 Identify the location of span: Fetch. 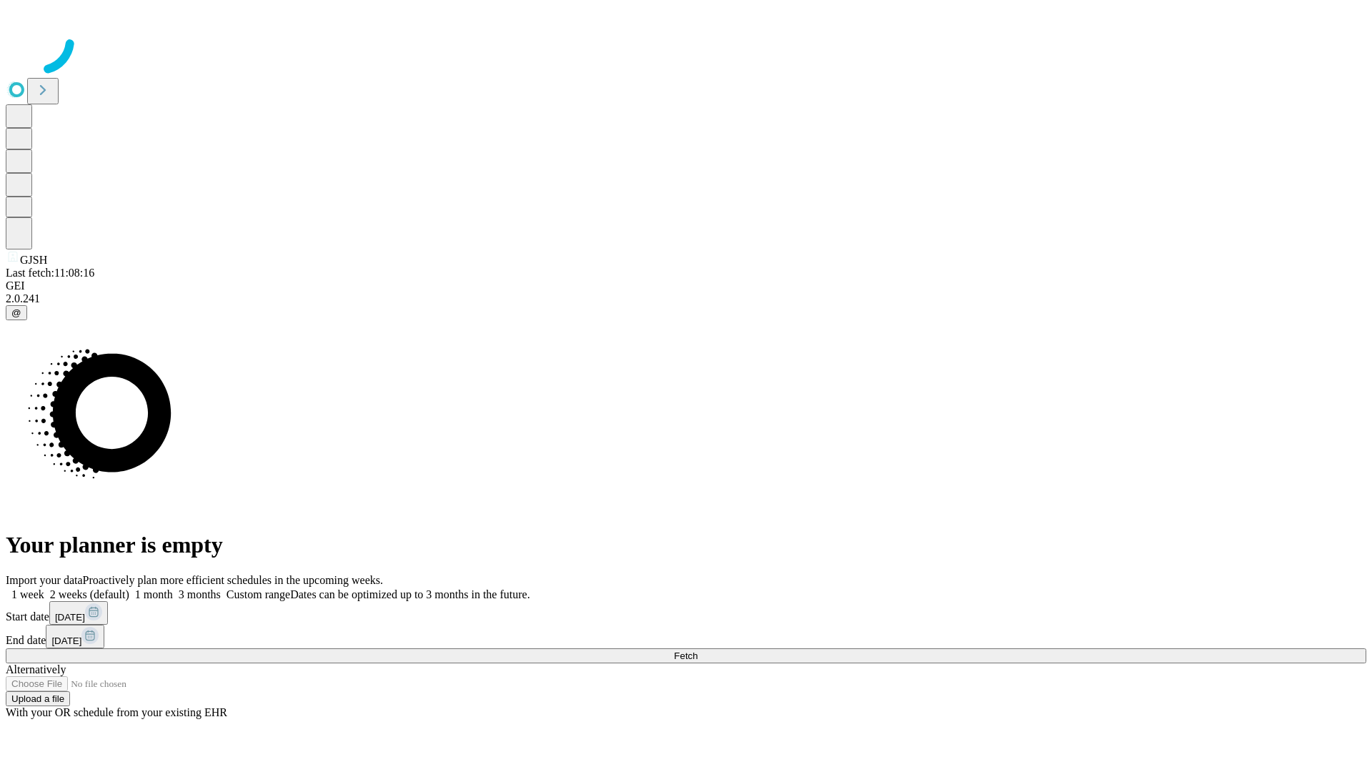
(685, 655).